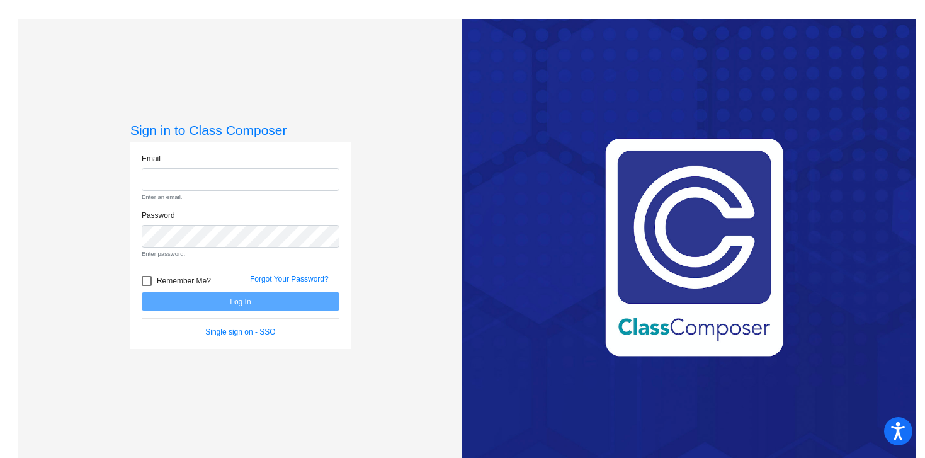 This screenshot has width=925, height=458. What do you see at coordinates (151, 159) in the screenshot?
I see `label: Email` at bounding box center [151, 159].